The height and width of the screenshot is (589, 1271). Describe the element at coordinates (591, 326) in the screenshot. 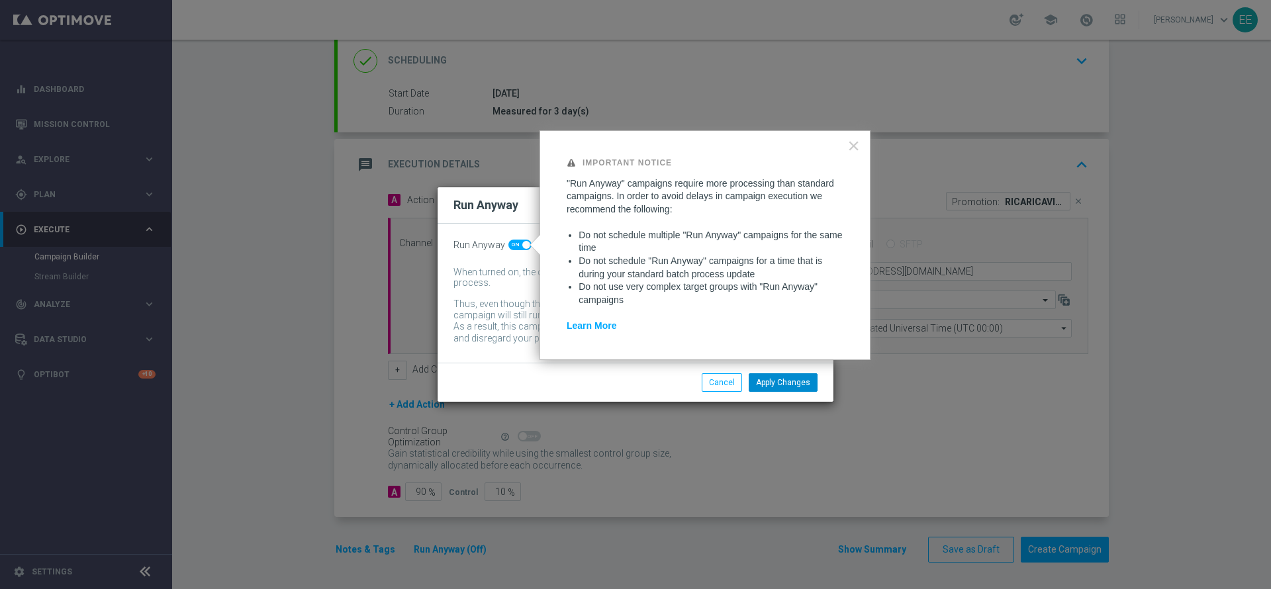

I see `a: Learn More` at that location.